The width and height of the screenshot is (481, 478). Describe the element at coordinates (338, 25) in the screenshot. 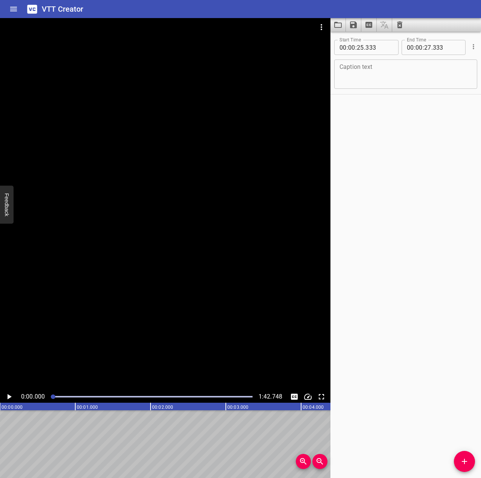

I see `svg: Load captions from file` at that location.